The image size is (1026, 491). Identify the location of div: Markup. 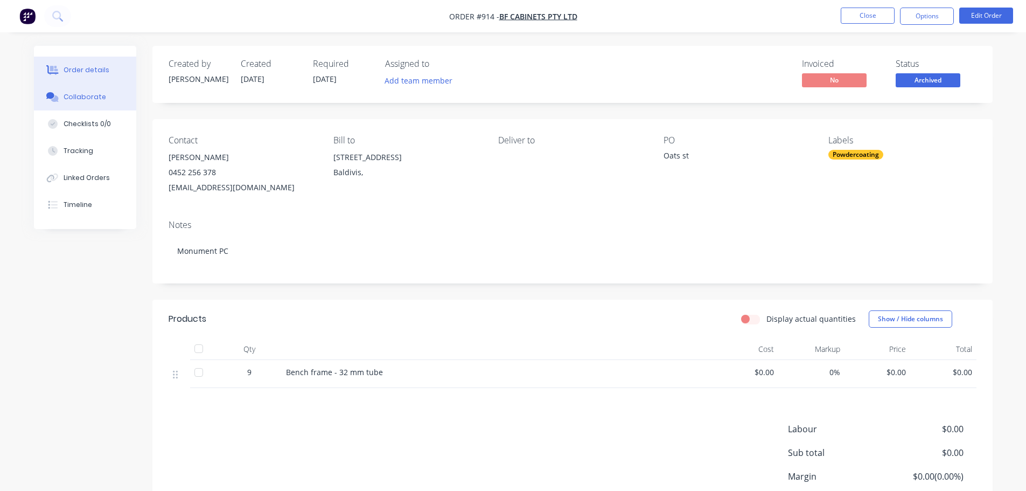
(811, 349).